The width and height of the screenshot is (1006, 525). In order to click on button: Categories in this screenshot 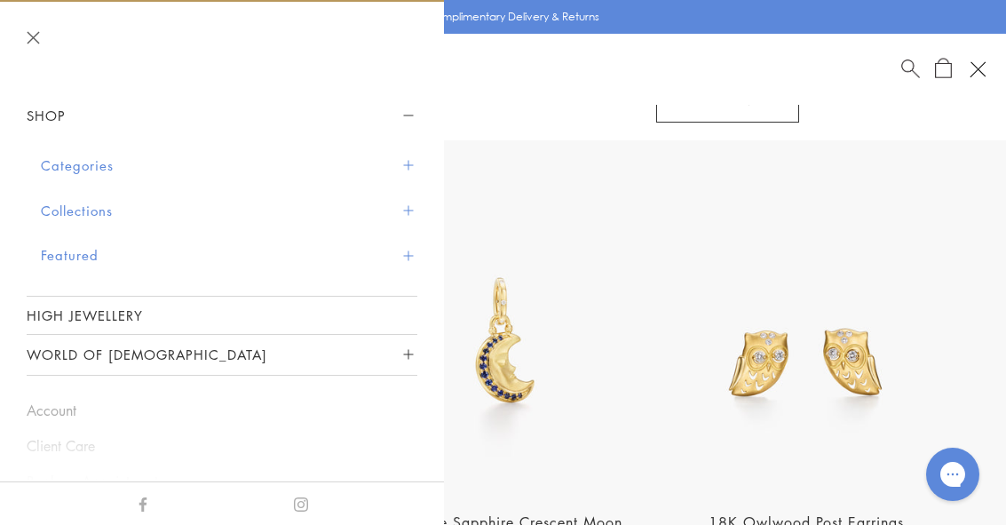, I will do `click(229, 165)`.